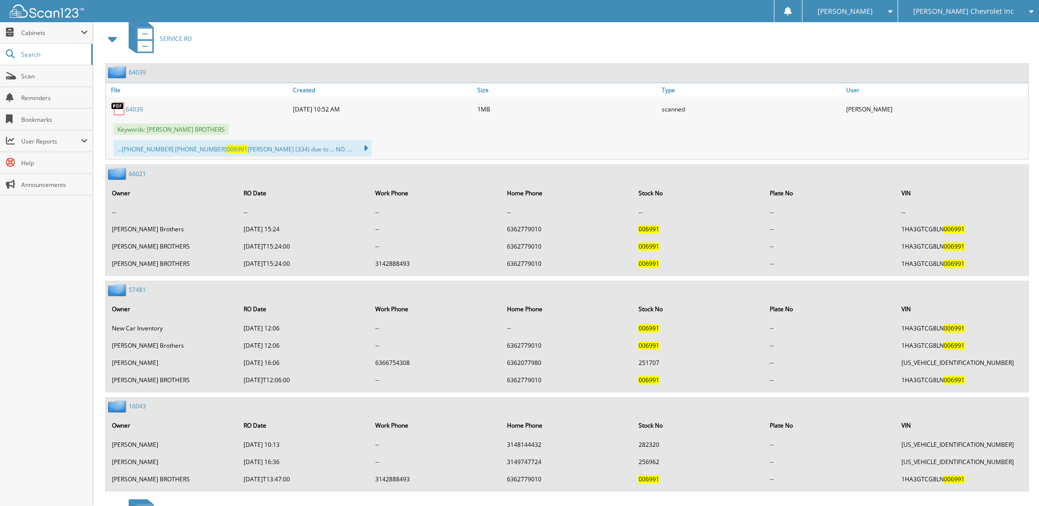  Describe the element at coordinates (937, 90) in the screenshot. I see `a: User` at that location.